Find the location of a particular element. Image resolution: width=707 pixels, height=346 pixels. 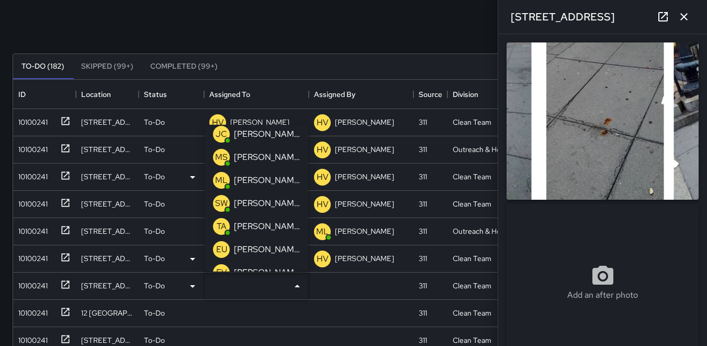

p: JC is located at coordinates (221, 134).